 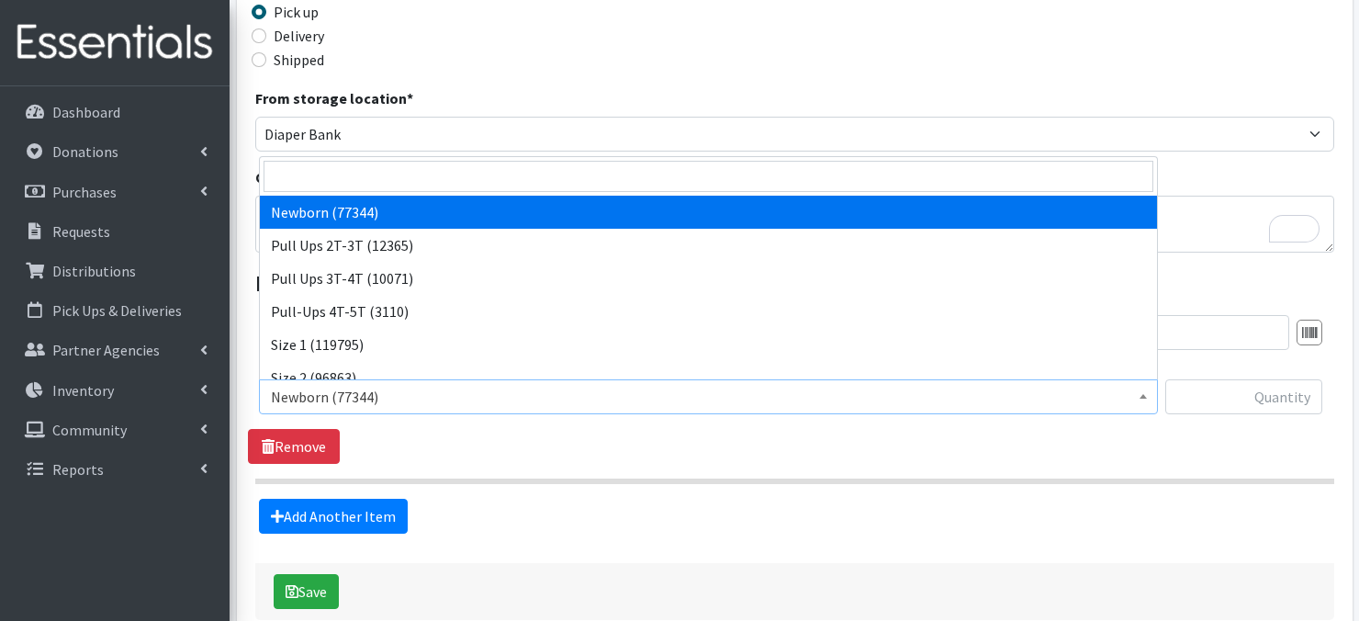 I want to click on p: Dashboard, so click(x=86, y=112).